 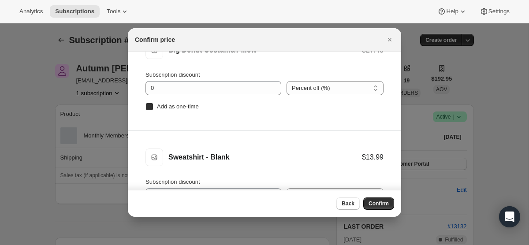 What do you see at coordinates (155, 40) in the screenshot?
I see `h2: Confirm price` at bounding box center [155, 40].